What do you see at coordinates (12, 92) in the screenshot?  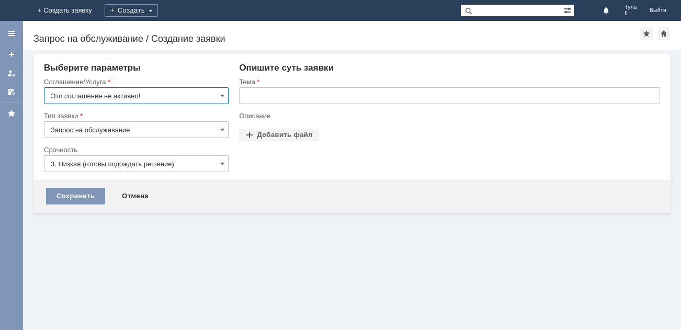 I see `a: Мои согласования` at bounding box center [12, 92].